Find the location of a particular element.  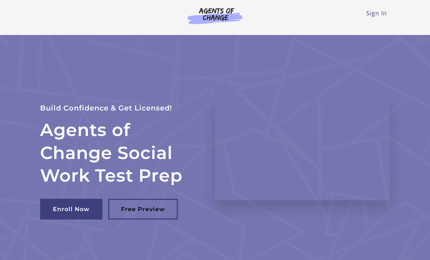

a: Free Preview is located at coordinates (143, 209).